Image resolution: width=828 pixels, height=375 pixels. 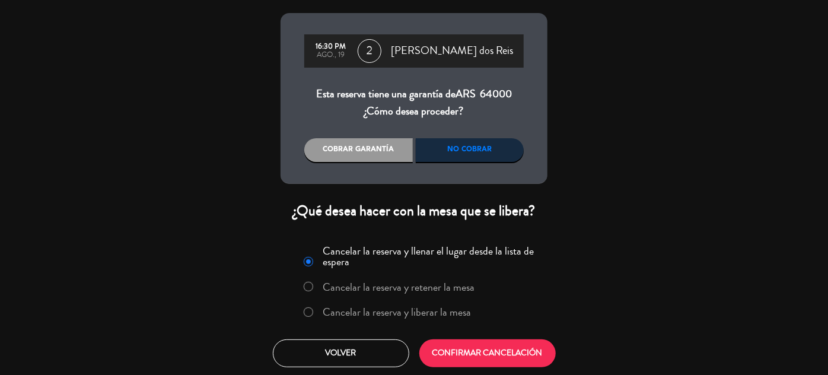 What do you see at coordinates (414, 211) in the screenshot?
I see `div: ¿Qué desea hacer con la mesa que se libera?` at bounding box center [414, 211].